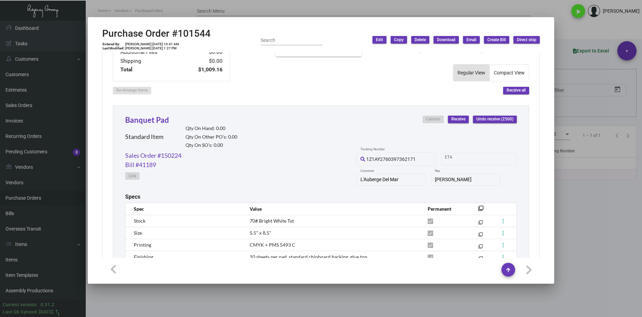  I want to click on span: Download, so click(446, 40).